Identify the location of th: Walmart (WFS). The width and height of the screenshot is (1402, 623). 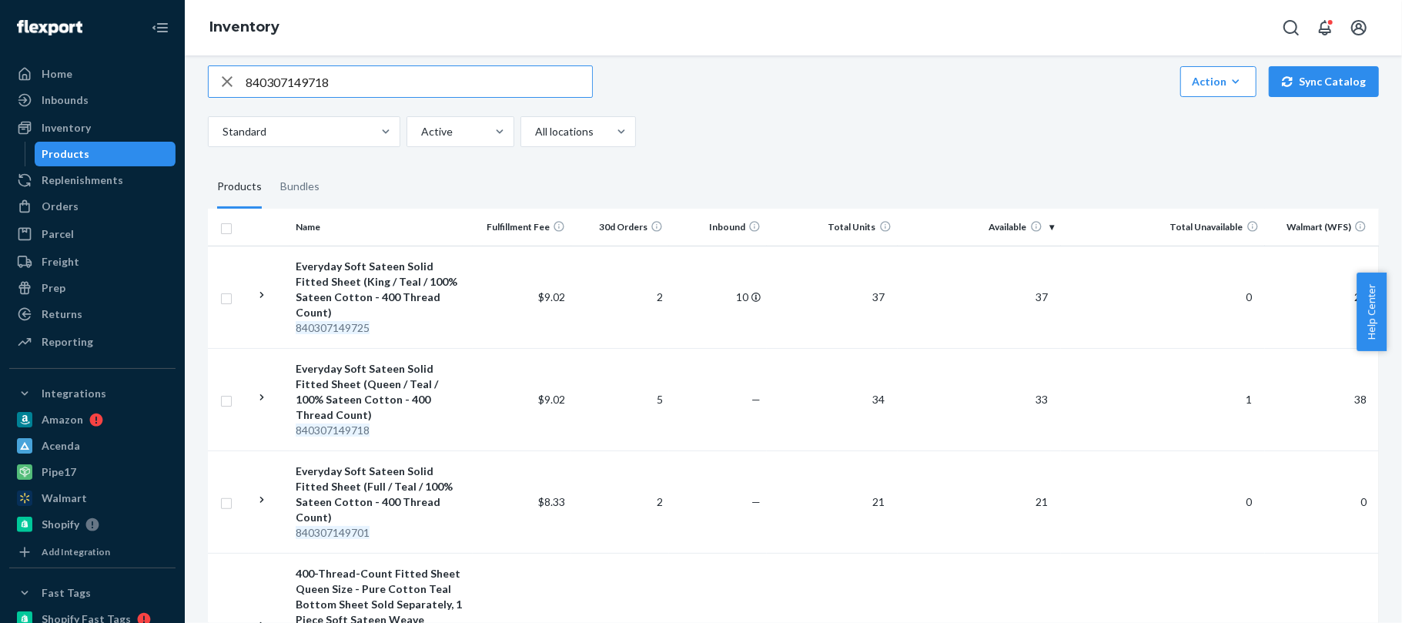
(1322, 227).